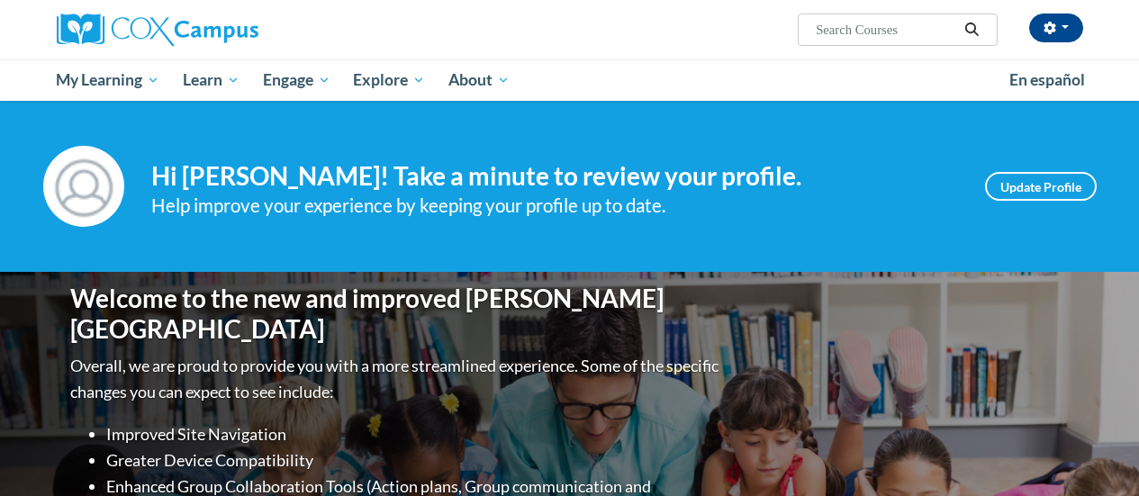 This screenshot has height=496, width=1139. What do you see at coordinates (389, 80) in the screenshot?
I see `span: Explore` at bounding box center [389, 80].